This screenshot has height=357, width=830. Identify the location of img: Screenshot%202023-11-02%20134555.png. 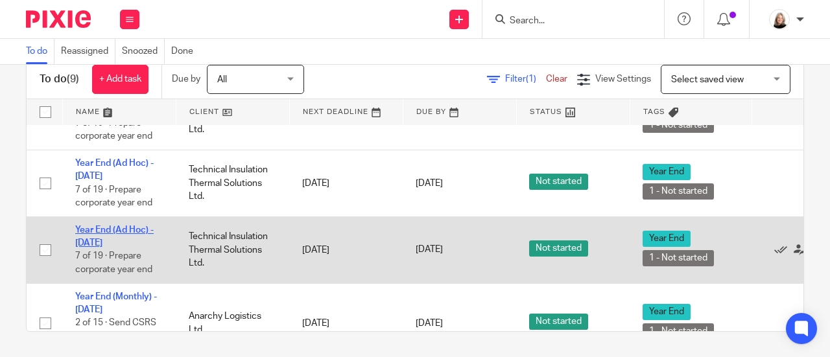
(779, 19).